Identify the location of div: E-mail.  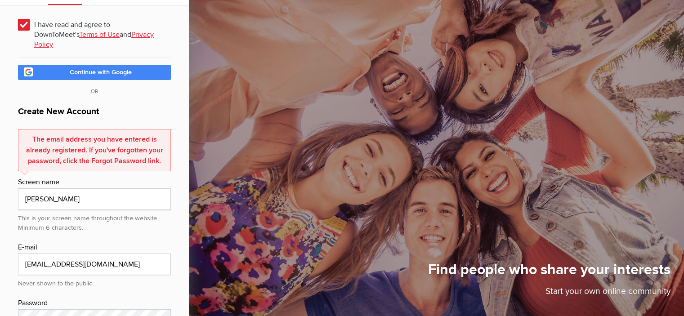
(94, 248).